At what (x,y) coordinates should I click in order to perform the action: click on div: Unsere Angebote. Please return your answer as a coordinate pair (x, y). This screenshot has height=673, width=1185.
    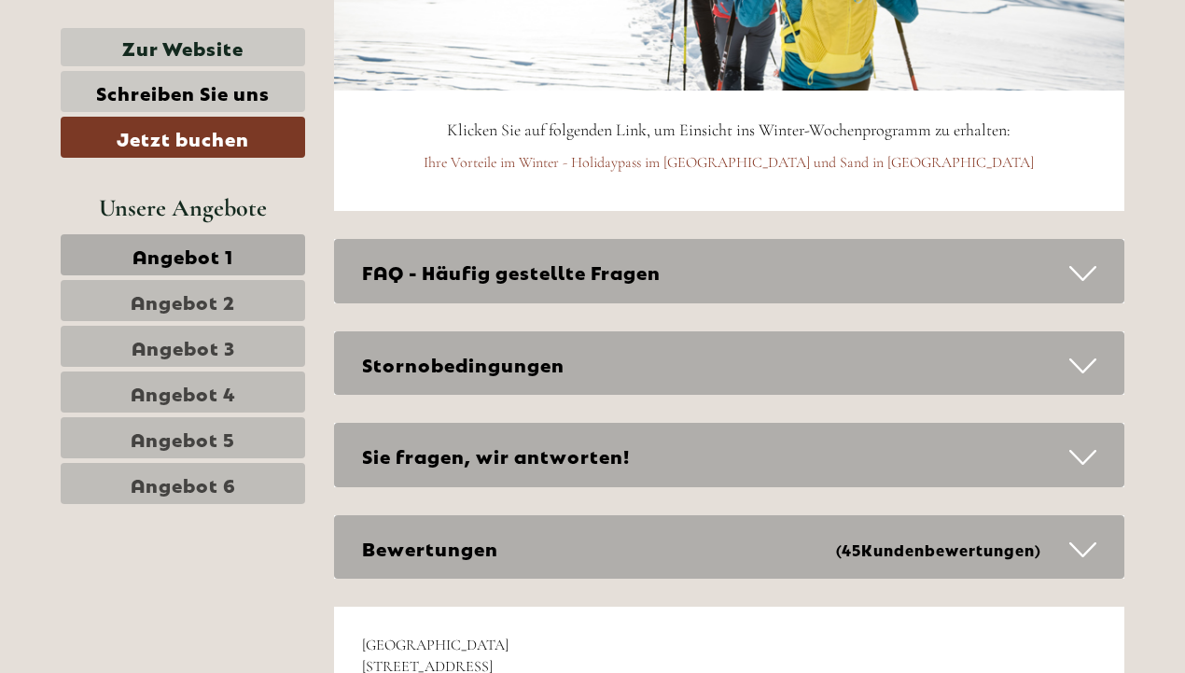
    Looking at the image, I should click on (183, 207).